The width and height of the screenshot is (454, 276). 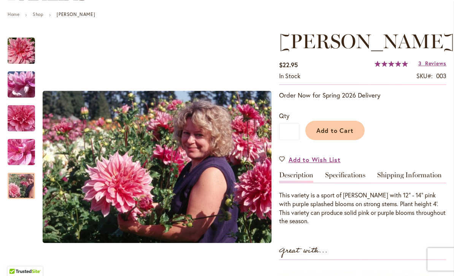 What do you see at coordinates (432, 63) in the screenshot?
I see `a: 3 Reviews` at bounding box center [432, 63].